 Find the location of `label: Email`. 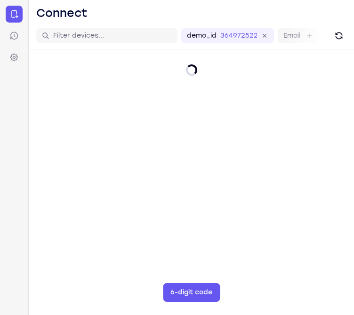

label: Email is located at coordinates (292, 36).